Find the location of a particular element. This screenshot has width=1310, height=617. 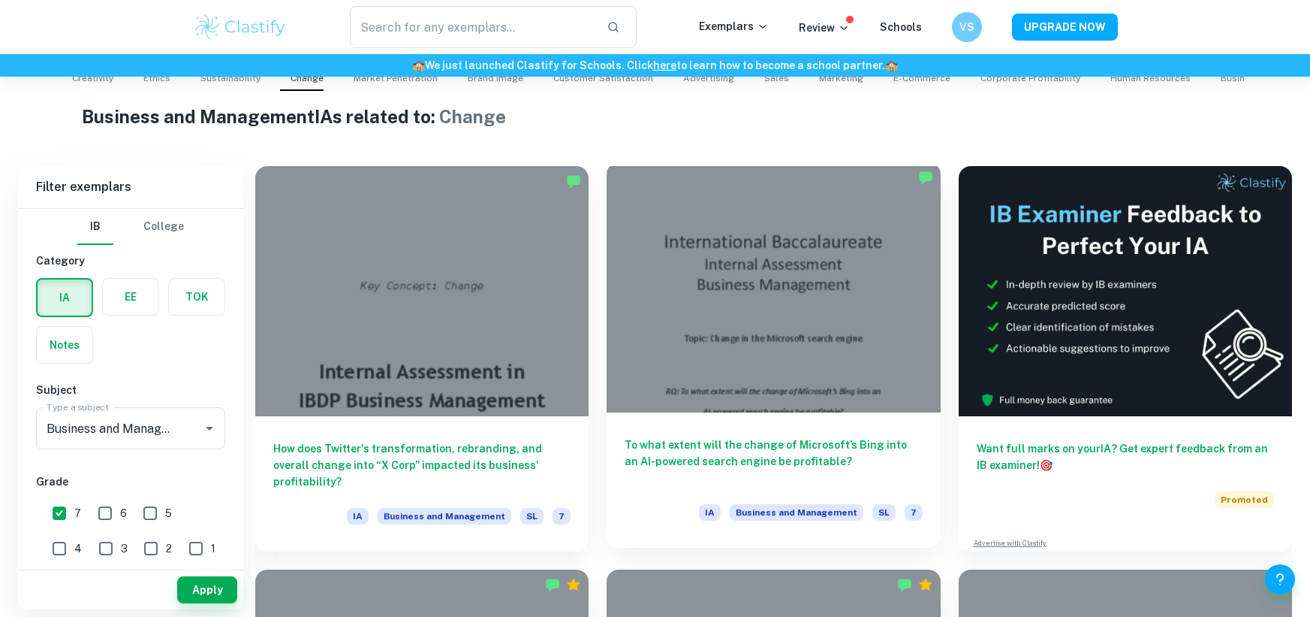

p: Exemplars is located at coordinates (734, 26).